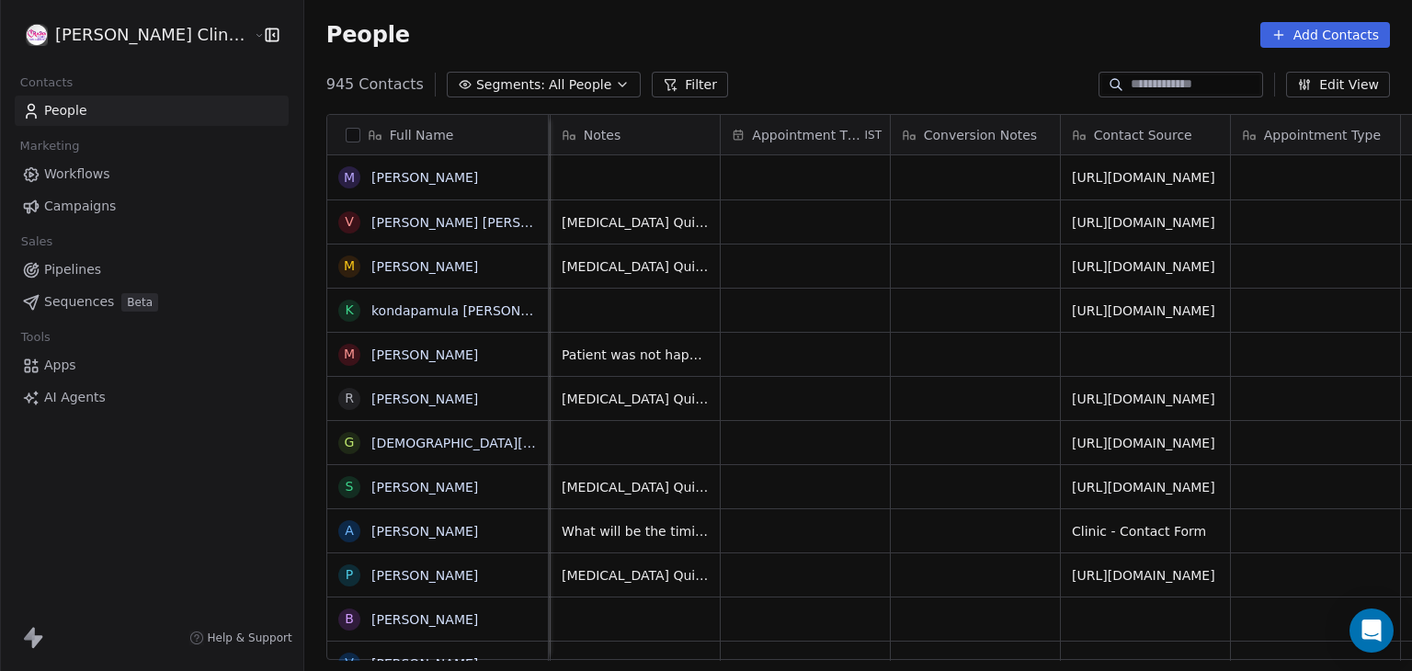  What do you see at coordinates (152, 365) in the screenshot?
I see `a: Apps` at bounding box center [152, 365].